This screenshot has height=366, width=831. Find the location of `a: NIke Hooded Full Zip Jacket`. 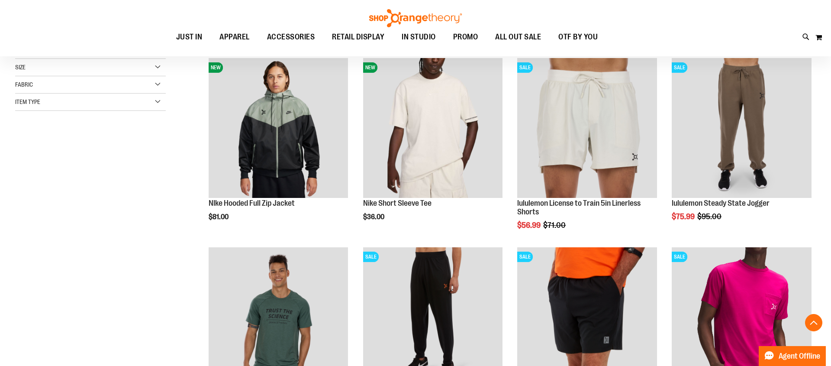

a: NIke Hooded Full Zip Jacket is located at coordinates (251, 203).